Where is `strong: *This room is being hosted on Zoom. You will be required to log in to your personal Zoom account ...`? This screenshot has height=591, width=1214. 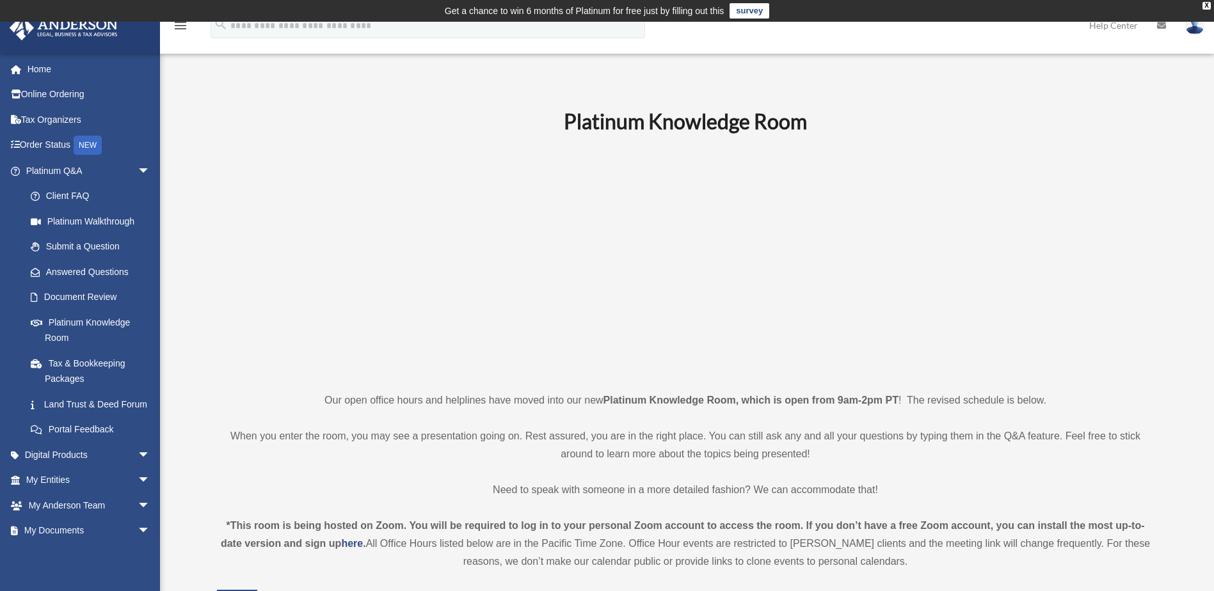 strong: *This room is being hosted on Zoom. You will be required to log in to your personal Zoom account ... is located at coordinates (683, 534).